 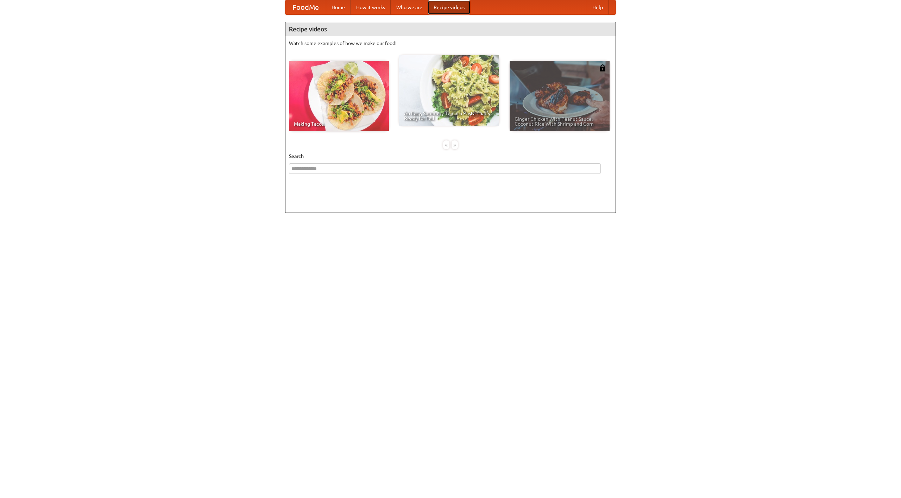 I want to click on a: An Easy, Summery Tomato Pasta That's Ready for Fall, so click(x=449, y=90).